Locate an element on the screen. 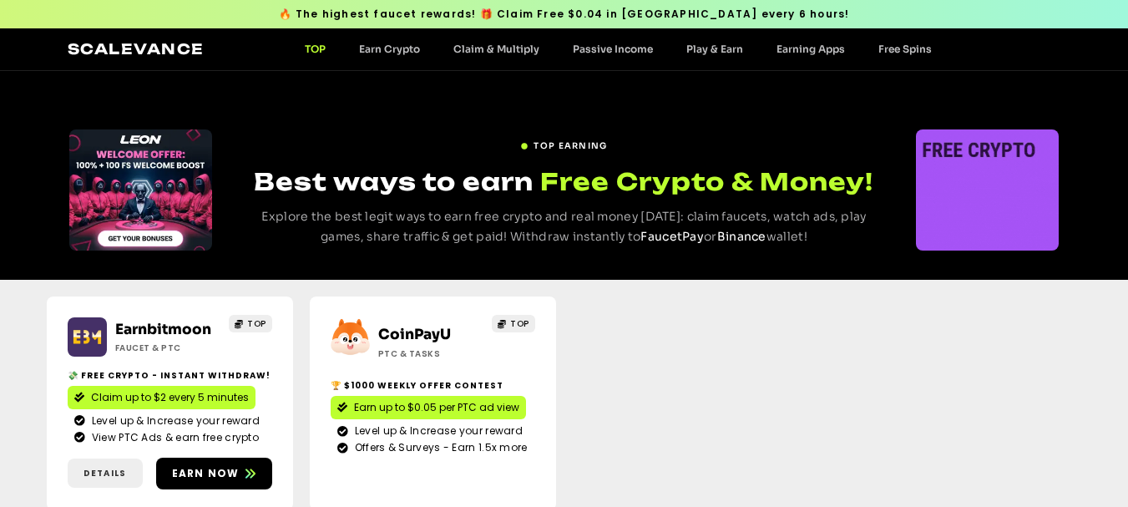 This screenshot has height=507, width=1128. a: TOP EARNING is located at coordinates (564, 142).